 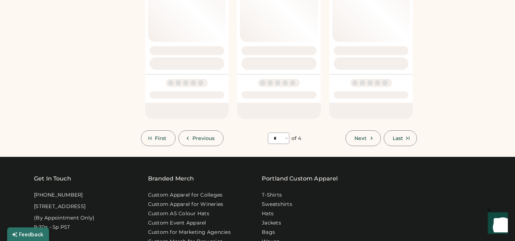 I want to click on div: Get In Touch, so click(x=53, y=178).